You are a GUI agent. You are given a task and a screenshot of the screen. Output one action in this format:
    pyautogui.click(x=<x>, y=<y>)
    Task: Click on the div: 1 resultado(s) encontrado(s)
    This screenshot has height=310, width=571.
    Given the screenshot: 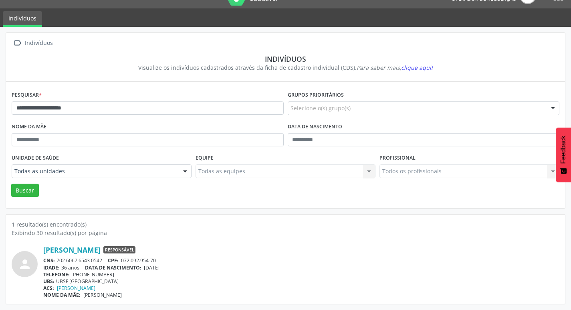 What is the action you would take?
    pyautogui.click(x=285, y=224)
    